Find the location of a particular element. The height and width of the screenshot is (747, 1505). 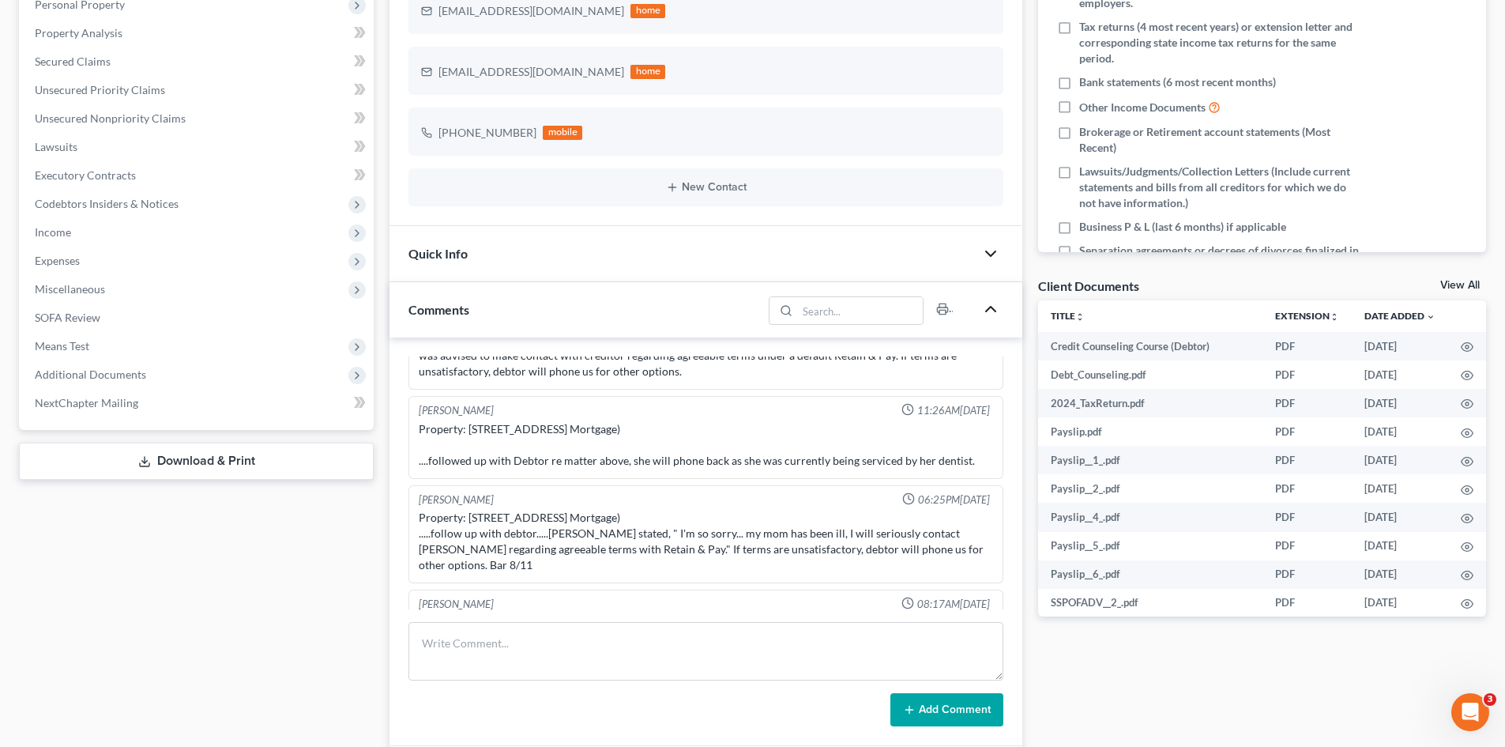

span: Executory Contracts is located at coordinates (85, 175).